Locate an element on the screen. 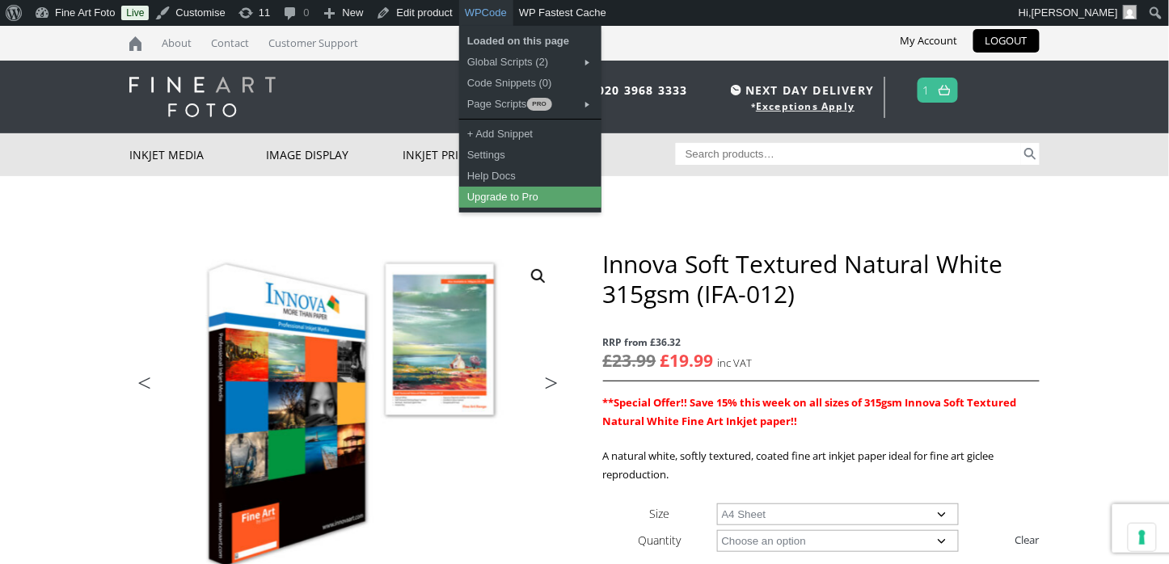  a: Code Snippets (0) is located at coordinates (530, 83).